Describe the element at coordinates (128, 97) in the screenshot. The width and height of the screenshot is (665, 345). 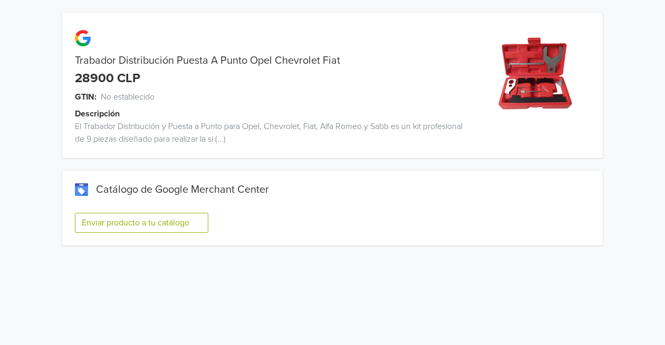
I see `span: No establecido` at that location.